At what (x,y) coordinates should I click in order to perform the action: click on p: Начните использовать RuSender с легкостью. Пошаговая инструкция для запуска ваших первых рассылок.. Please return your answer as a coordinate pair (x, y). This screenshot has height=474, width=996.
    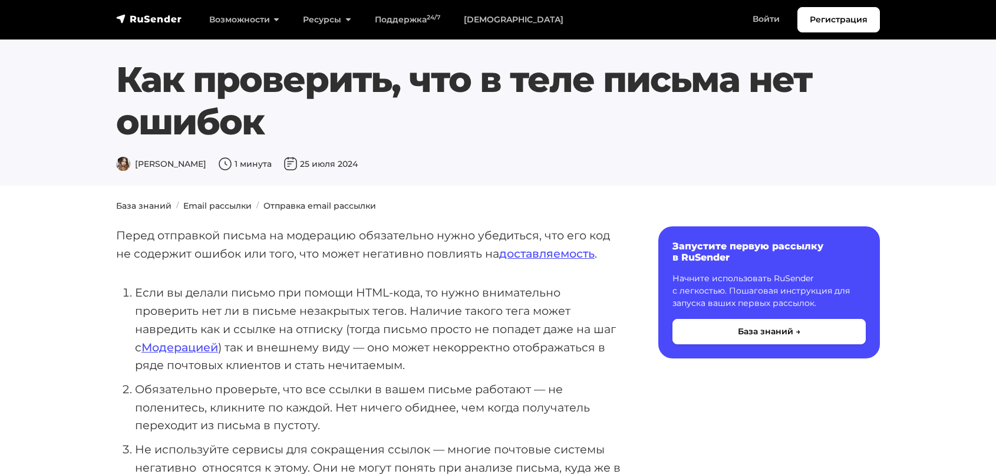
    Looking at the image, I should click on (769, 291).